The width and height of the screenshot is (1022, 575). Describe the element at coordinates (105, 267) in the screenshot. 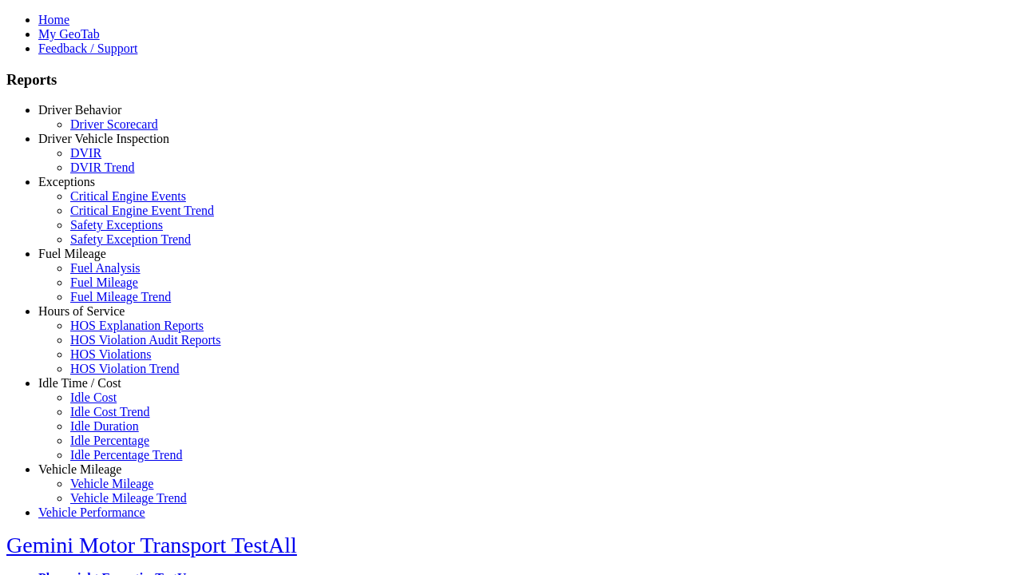

I see `a: Fuel Analysis` at that location.